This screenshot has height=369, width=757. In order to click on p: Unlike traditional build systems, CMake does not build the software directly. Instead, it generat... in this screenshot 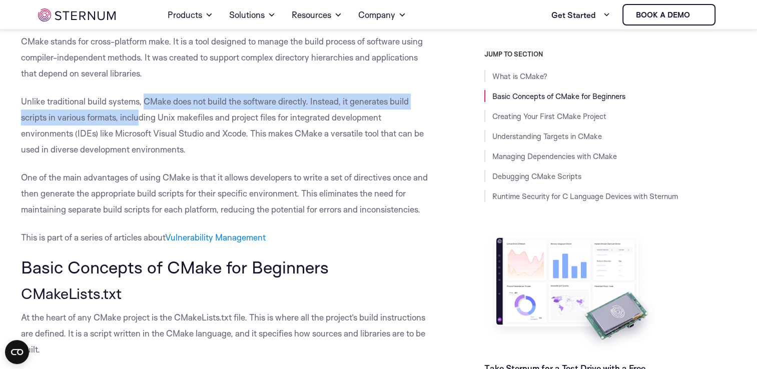, I will do `click(228, 126)`.